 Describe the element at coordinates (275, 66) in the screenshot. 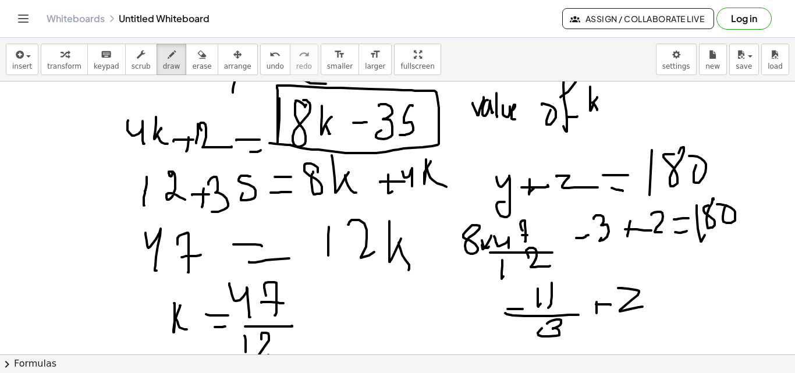

I see `span: undo` at that location.